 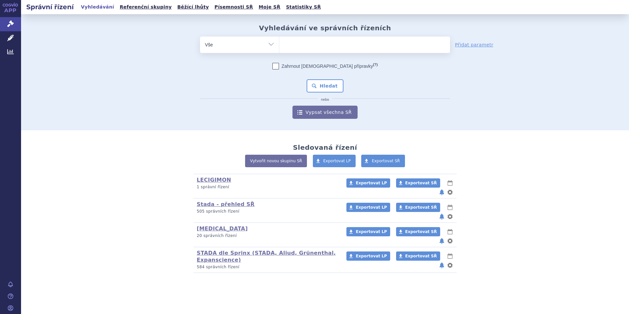 What do you see at coordinates (276, 161) in the screenshot?
I see `a: Vytvořit novou skupinu SŘ` at bounding box center [276, 161].